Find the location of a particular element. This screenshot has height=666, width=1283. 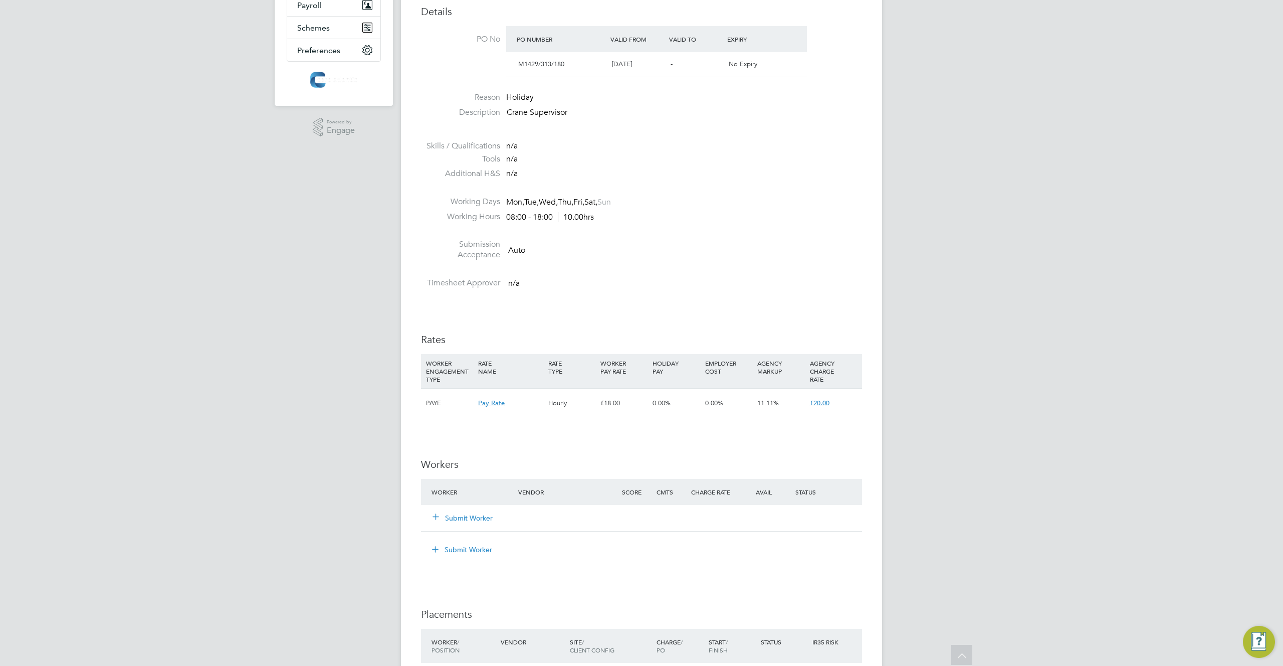

div: PO Number is located at coordinates (561, 39).